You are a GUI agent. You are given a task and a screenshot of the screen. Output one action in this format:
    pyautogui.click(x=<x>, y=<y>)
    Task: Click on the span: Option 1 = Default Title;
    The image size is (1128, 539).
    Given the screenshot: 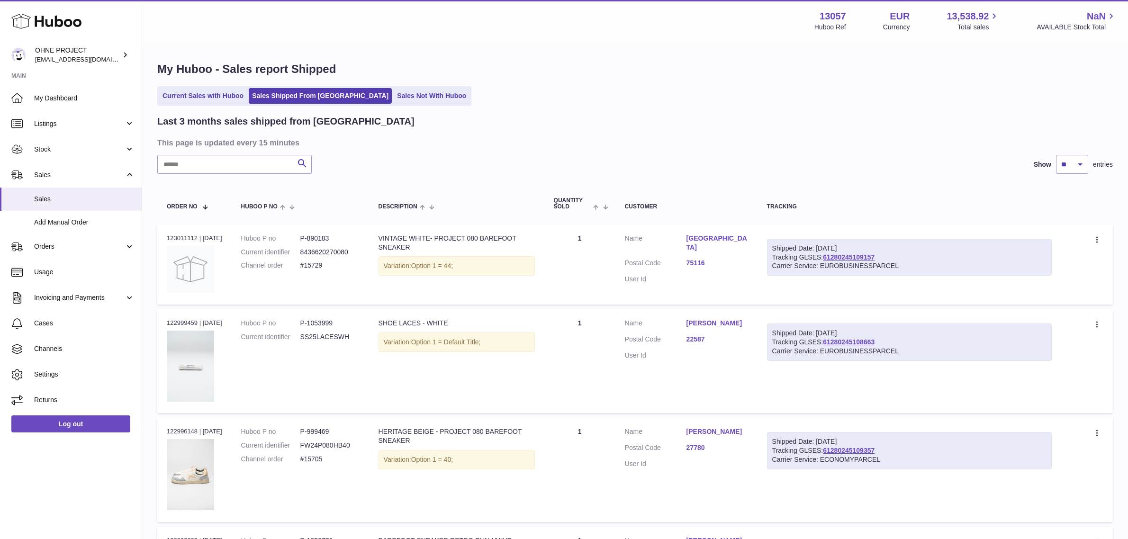 What is the action you would take?
    pyautogui.click(x=446, y=342)
    